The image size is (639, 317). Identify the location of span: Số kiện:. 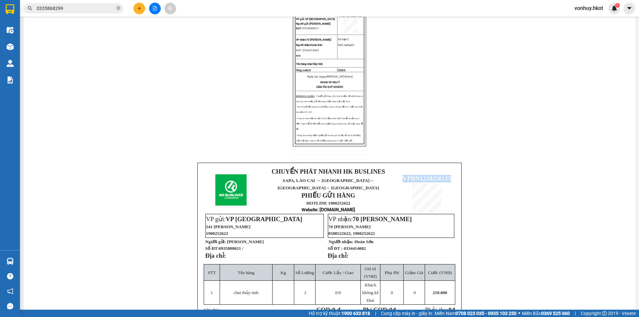
(343, 39).